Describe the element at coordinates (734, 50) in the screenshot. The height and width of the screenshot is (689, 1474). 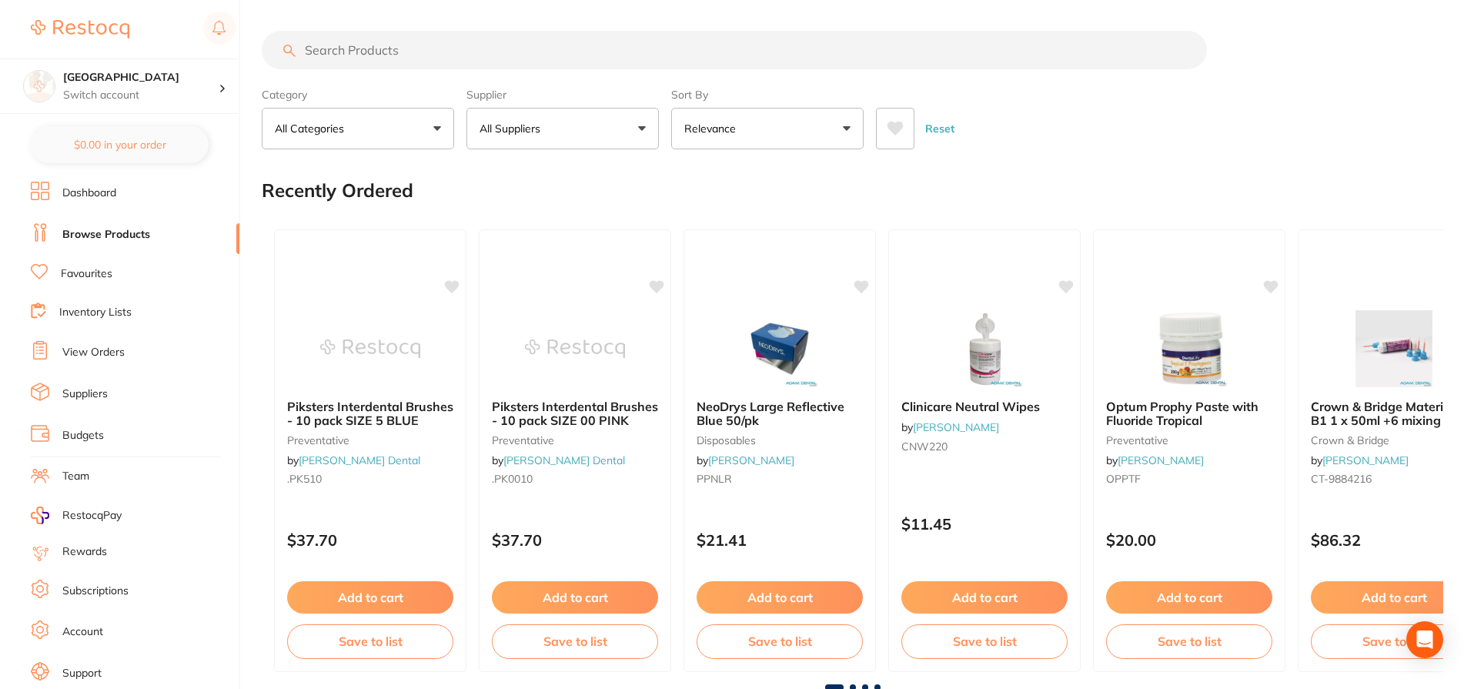
I see `input: Search Products` at that location.